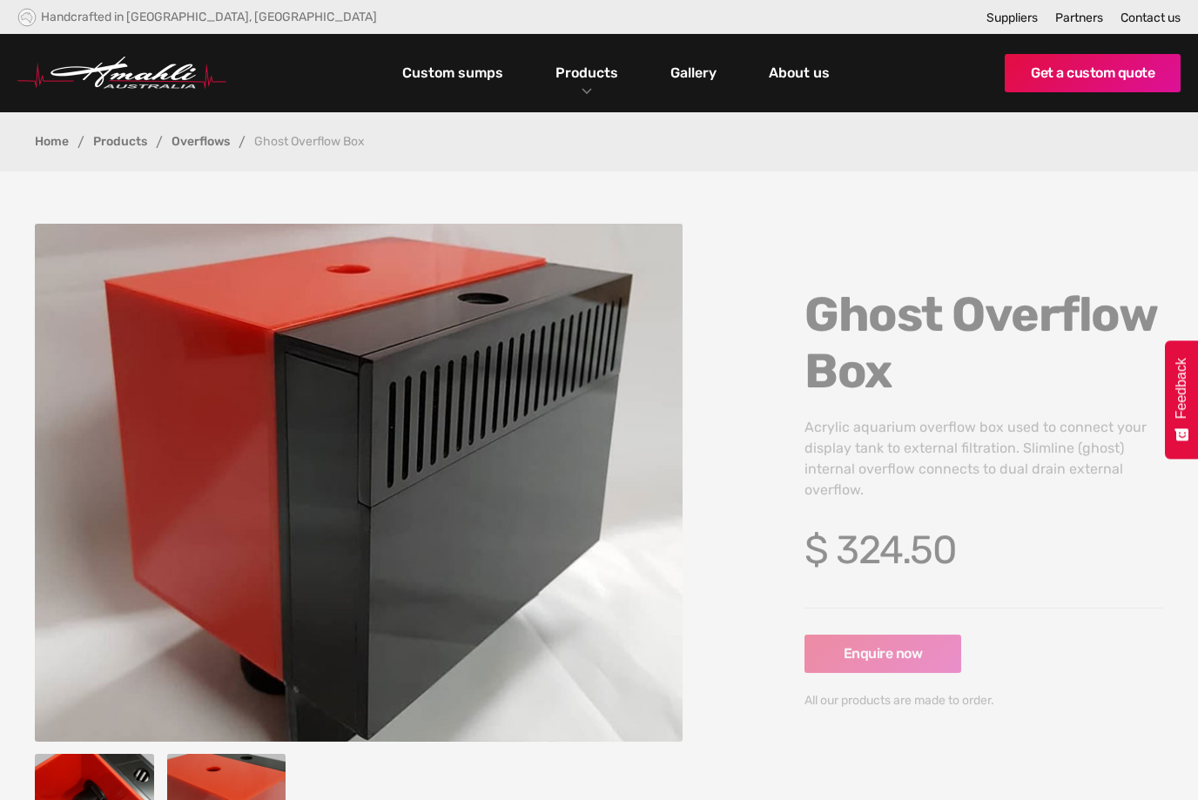 This screenshot has width=1198, height=800. What do you see at coordinates (1093, 73) in the screenshot?
I see `a: Get a custom quote` at bounding box center [1093, 73].